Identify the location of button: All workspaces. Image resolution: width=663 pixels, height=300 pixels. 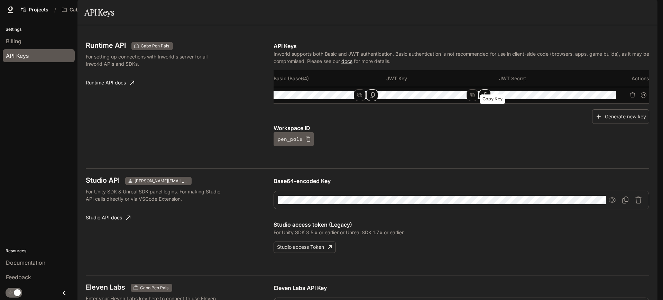
(86, 10).